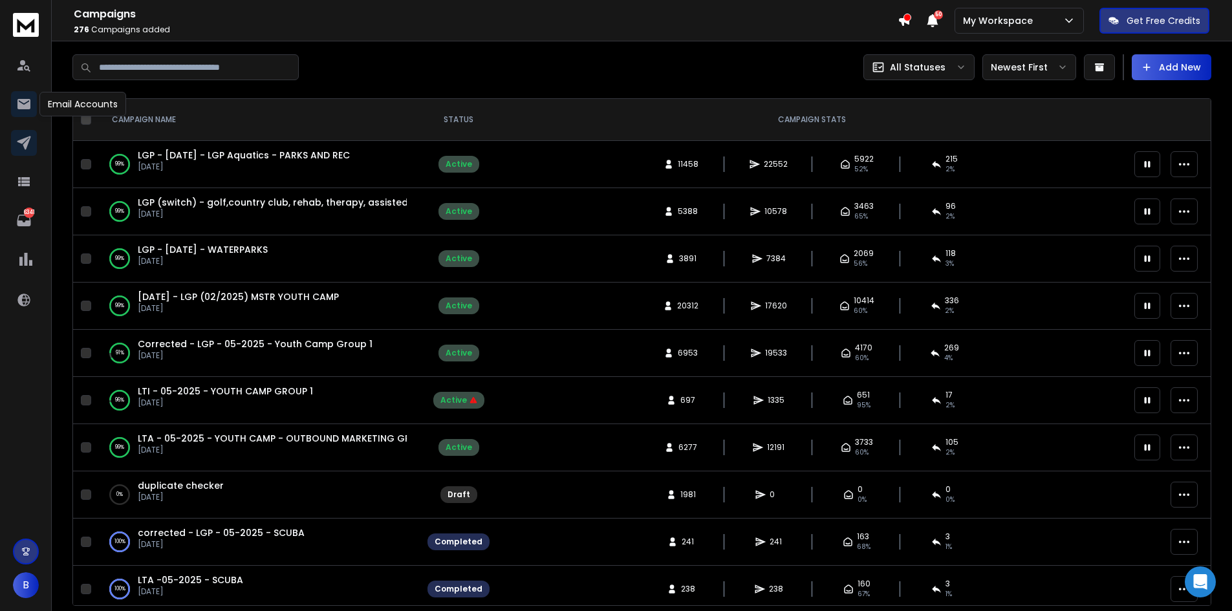 This screenshot has width=1232, height=611. What do you see at coordinates (952, 442) in the screenshot?
I see `span: 105` at bounding box center [952, 442].